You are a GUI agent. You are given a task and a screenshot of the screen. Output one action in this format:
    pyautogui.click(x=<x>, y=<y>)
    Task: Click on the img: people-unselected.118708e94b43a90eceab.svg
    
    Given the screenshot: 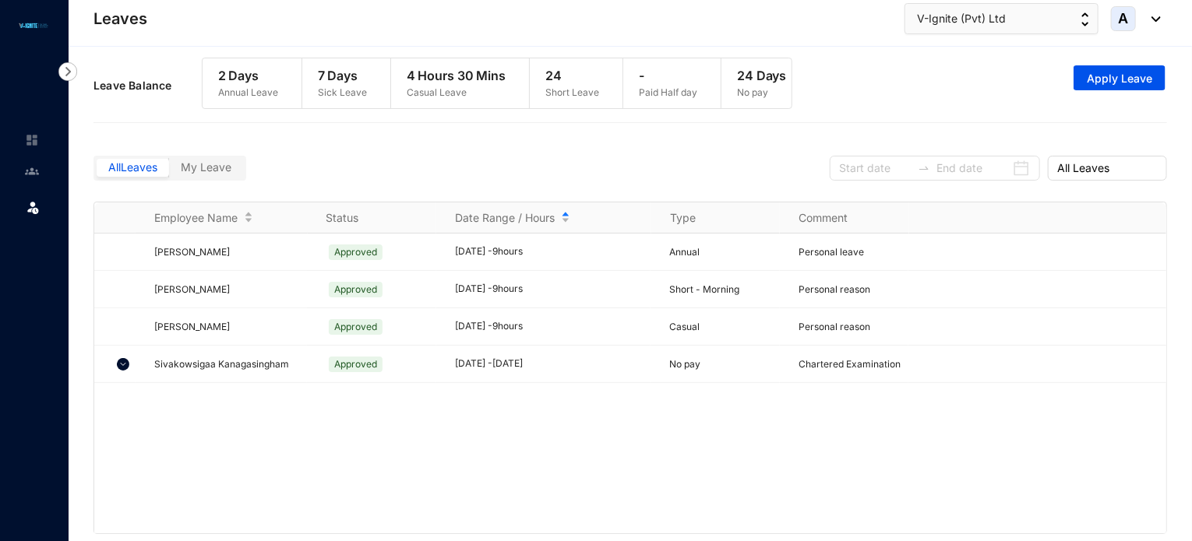 What is the action you would take?
    pyautogui.click(x=32, y=171)
    